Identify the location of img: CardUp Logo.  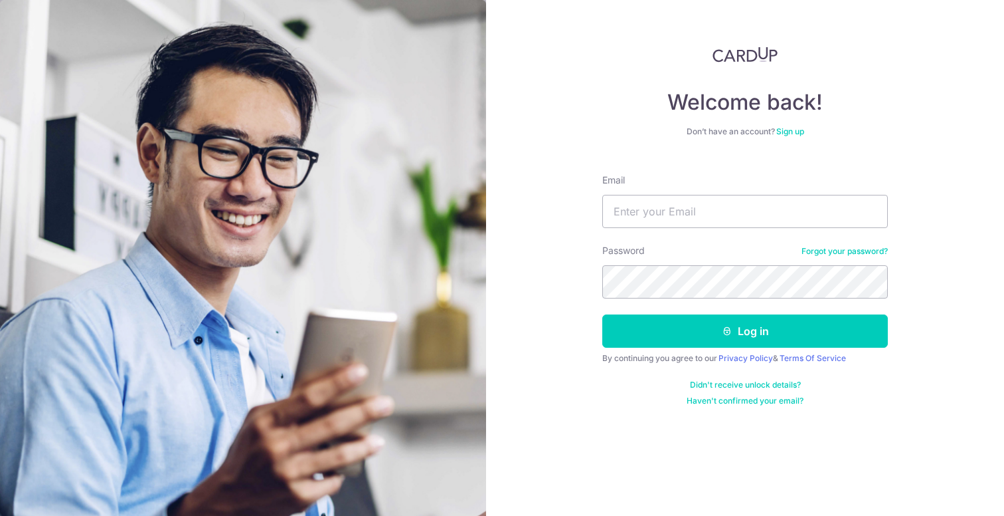
(745, 54).